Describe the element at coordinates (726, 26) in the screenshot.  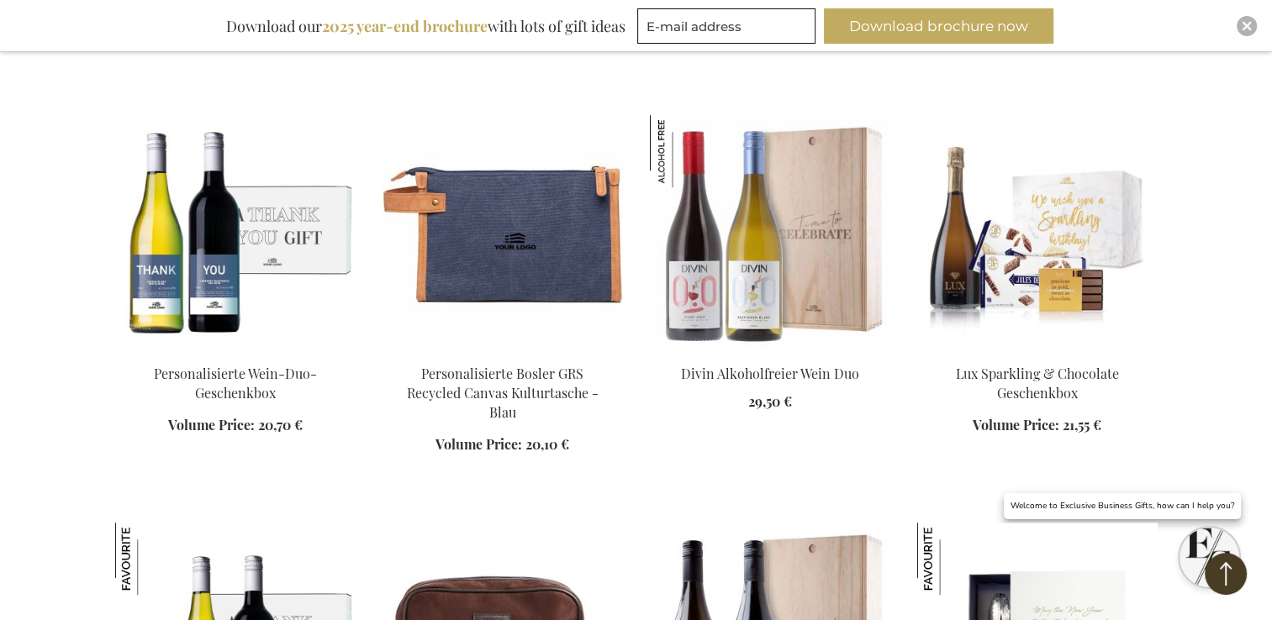
I see `input: E-mail address` at that location.